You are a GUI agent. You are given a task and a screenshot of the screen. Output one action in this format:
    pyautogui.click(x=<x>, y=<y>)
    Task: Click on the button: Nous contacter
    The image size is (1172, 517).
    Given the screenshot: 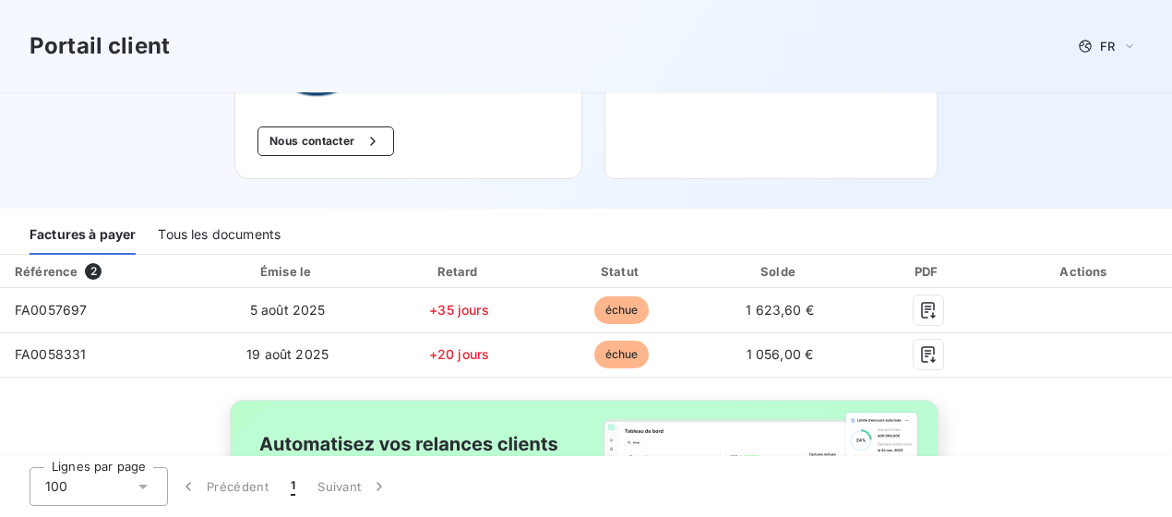 What is the action you would take?
    pyautogui.click(x=326, y=141)
    